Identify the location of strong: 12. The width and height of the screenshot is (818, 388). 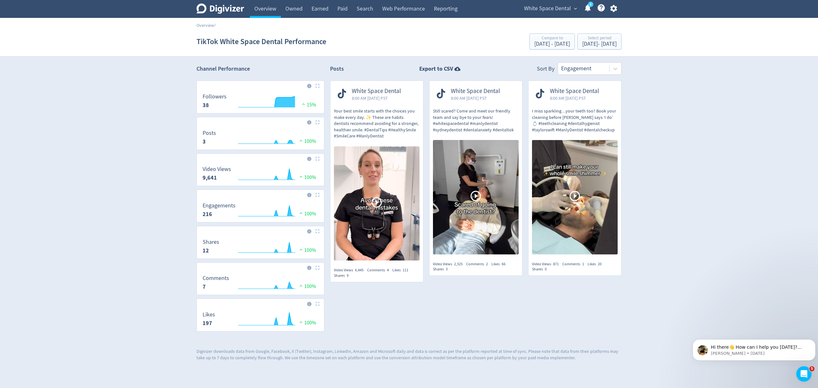
(206, 251).